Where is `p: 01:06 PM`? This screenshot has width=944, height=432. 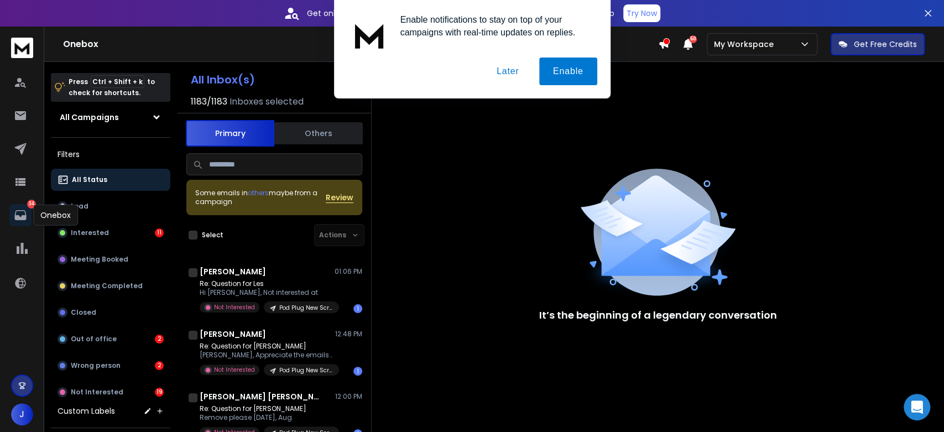
p: 01:06 PM is located at coordinates (348, 272).